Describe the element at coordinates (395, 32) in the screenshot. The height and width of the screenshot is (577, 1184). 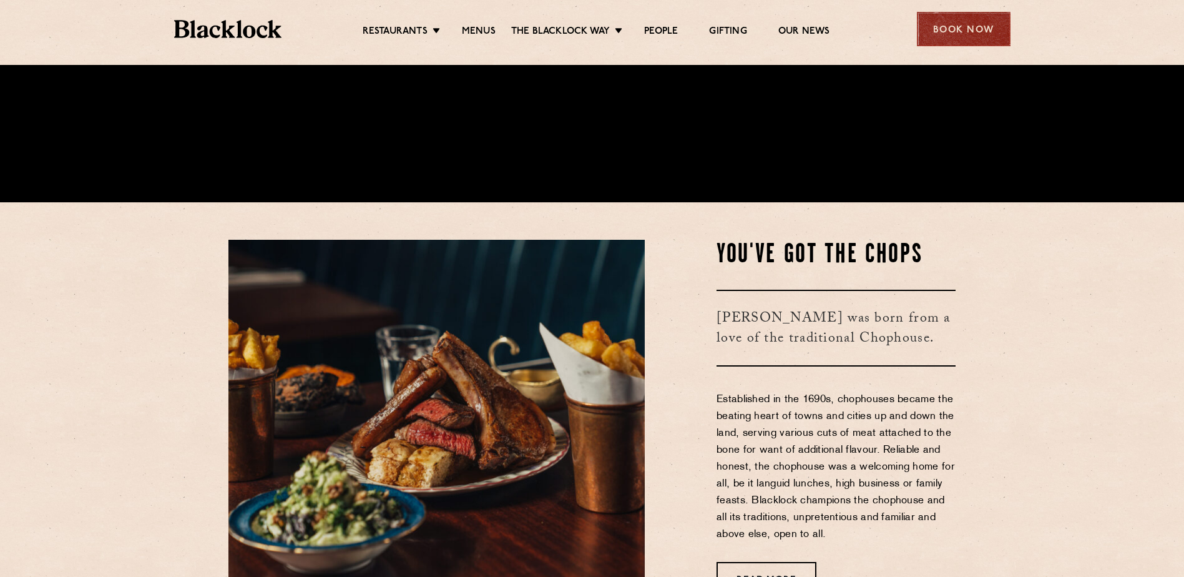
I see `a: Restaurants` at that location.